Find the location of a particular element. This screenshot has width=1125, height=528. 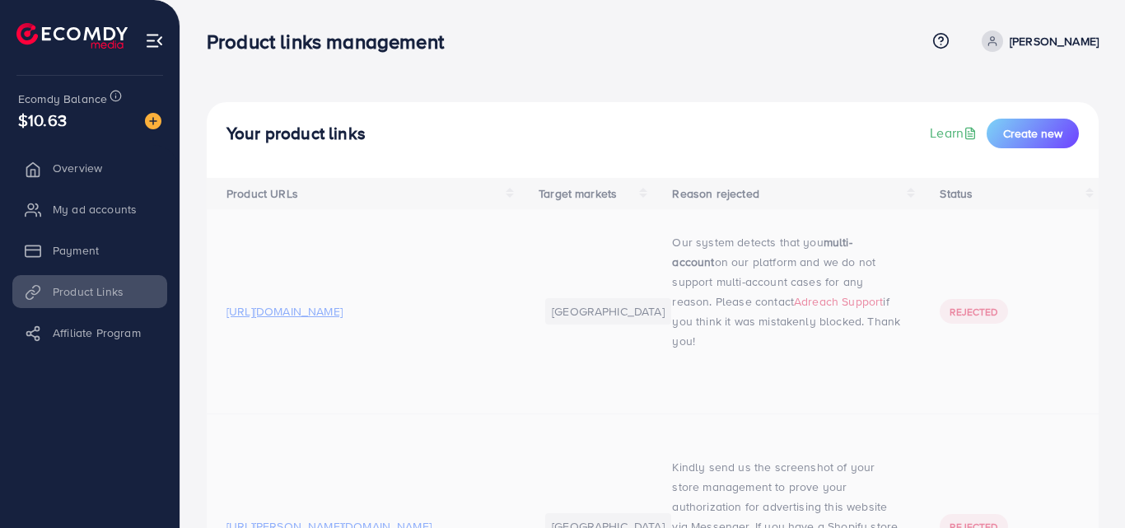

span: Create new is located at coordinates (1032, 133).